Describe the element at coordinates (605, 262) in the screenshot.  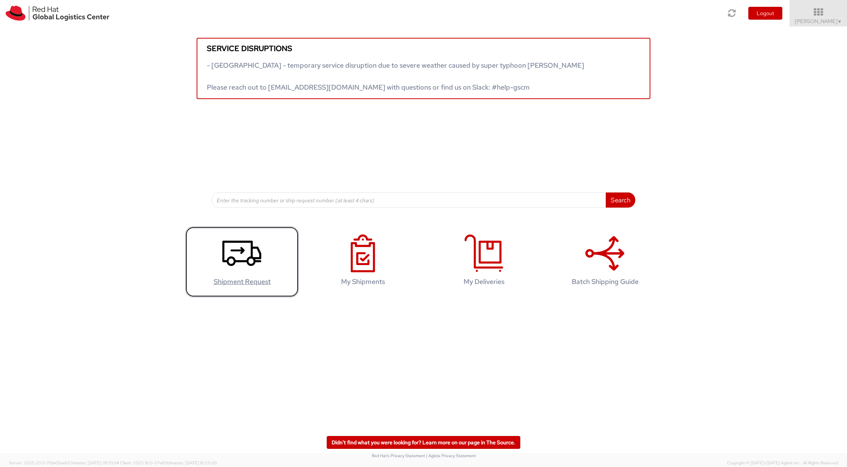
I see `a: Batch Shipping Guide` at that location.